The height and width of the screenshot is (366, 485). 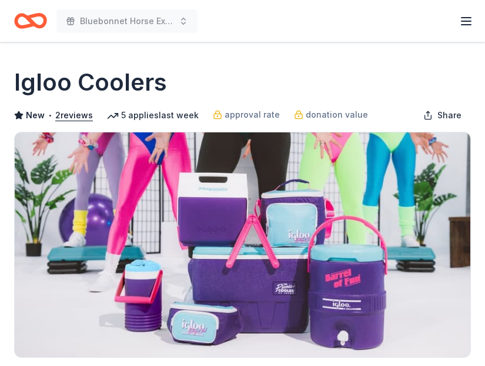 What do you see at coordinates (35, 115) in the screenshot?
I see `span: New` at bounding box center [35, 115].